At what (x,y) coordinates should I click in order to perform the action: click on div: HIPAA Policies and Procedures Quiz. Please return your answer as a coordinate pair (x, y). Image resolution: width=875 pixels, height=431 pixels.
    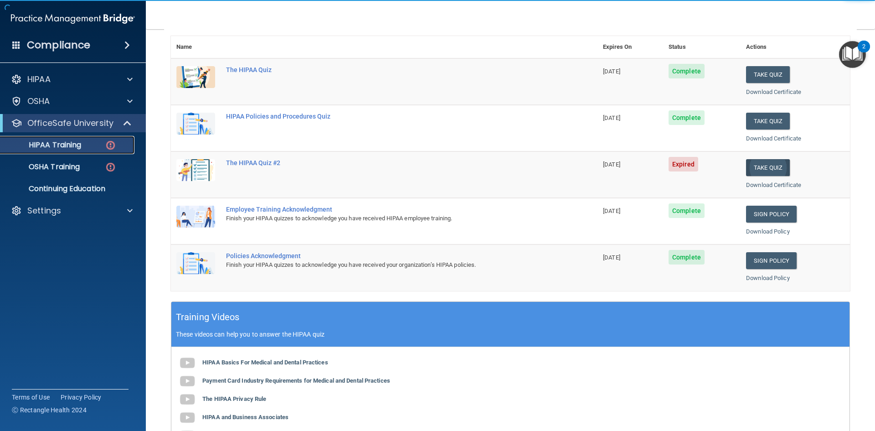
    Looking at the image, I should click on (389, 116).